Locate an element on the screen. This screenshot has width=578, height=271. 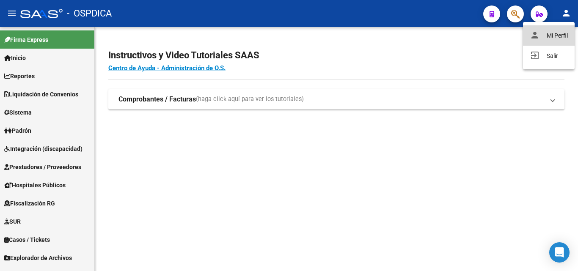
span: Padrón is located at coordinates (18, 131).